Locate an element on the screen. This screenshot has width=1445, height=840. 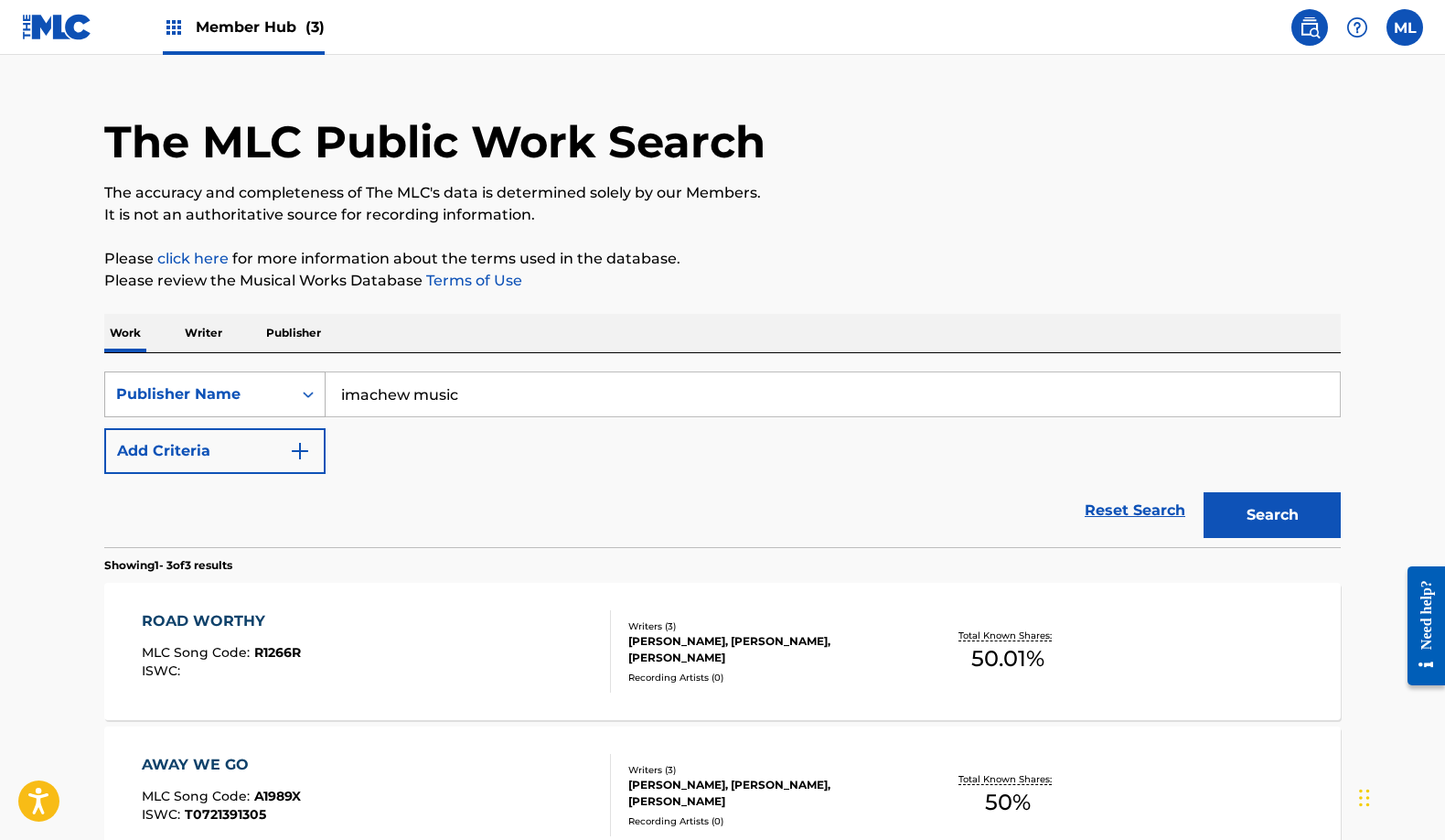
form: Search Form is located at coordinates (722, 460).